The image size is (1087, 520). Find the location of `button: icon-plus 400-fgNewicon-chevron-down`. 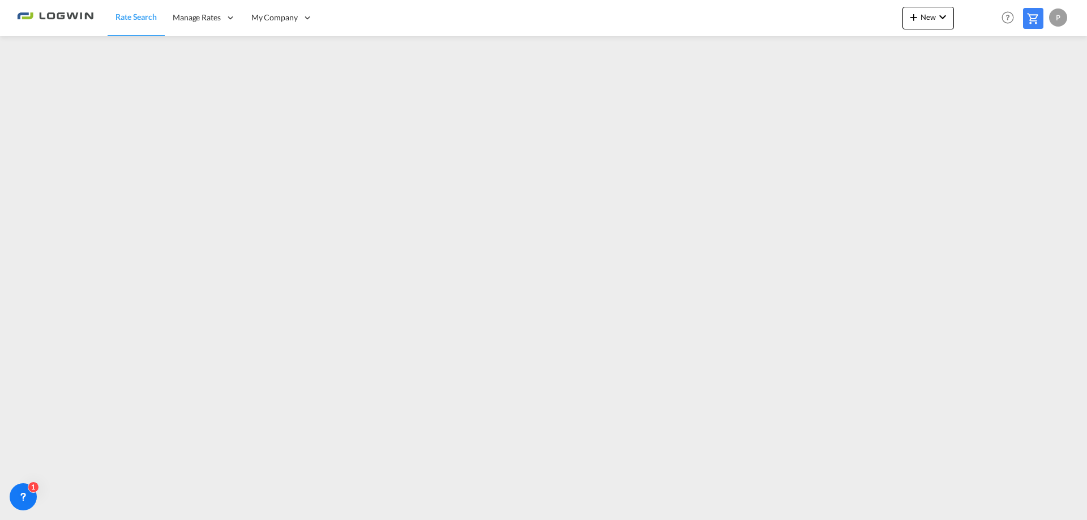

button: icon-plus 400-fgNewicon-chevron-down is located at coordinates (928, 18).